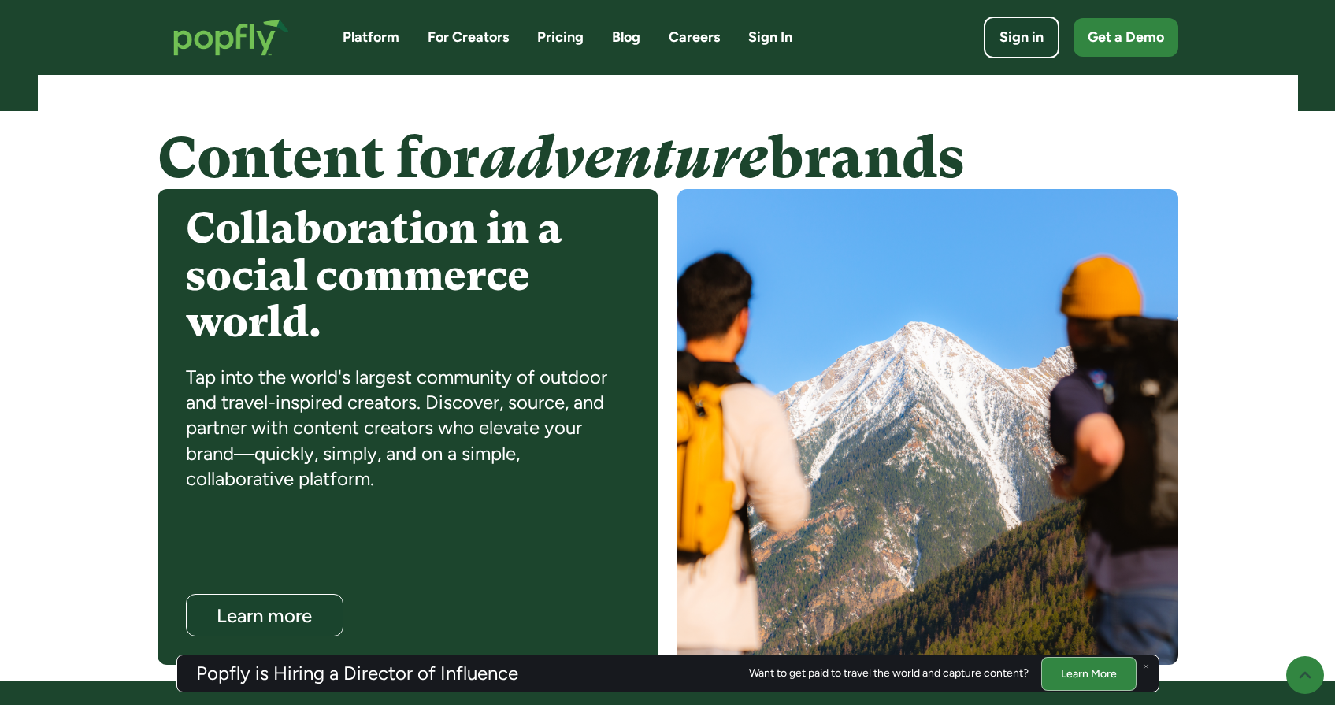  I want to click on a: Get a Demo, so click(1126, 37).